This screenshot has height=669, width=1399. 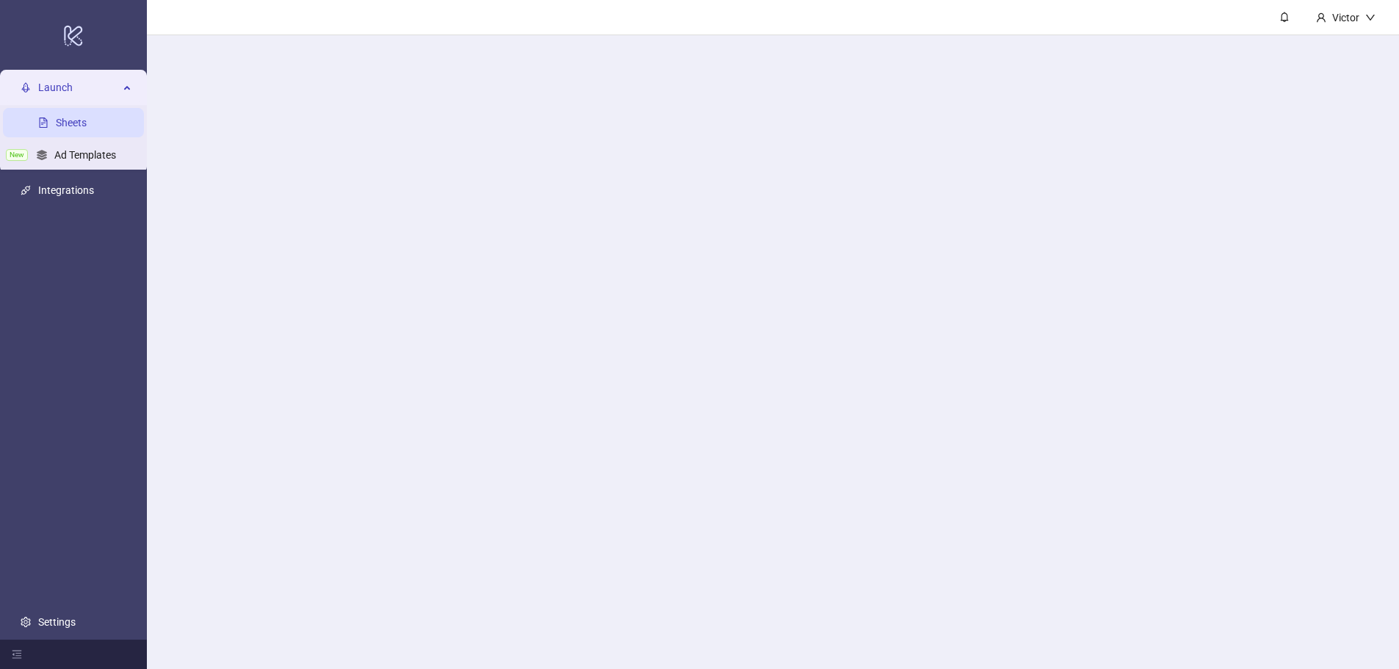 I want to click on span: rocket, so click(x=26, y=87).